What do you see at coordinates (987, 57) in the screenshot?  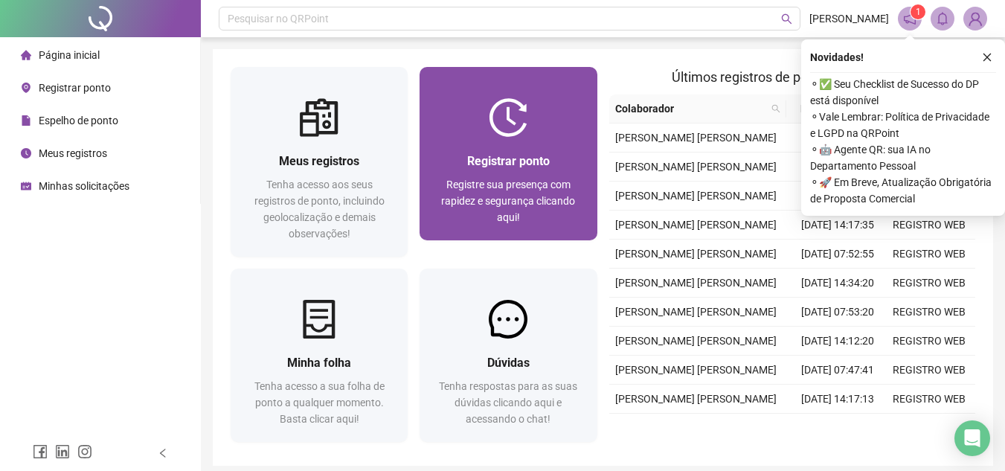 I see `span: close` at bounding box center [987, 57].